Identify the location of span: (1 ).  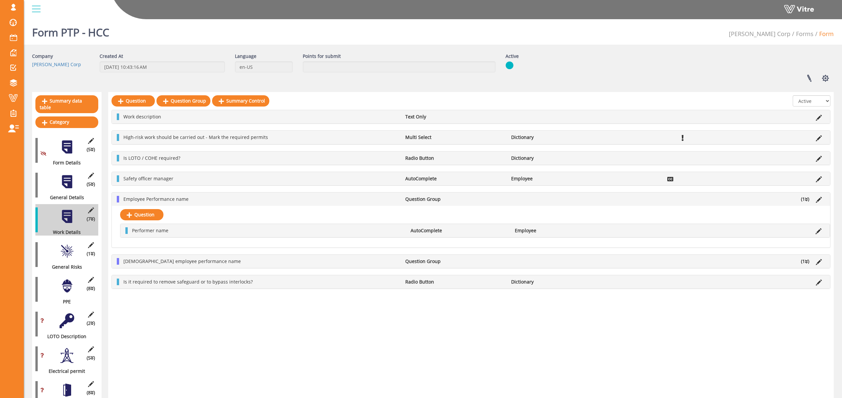
(91, 254).